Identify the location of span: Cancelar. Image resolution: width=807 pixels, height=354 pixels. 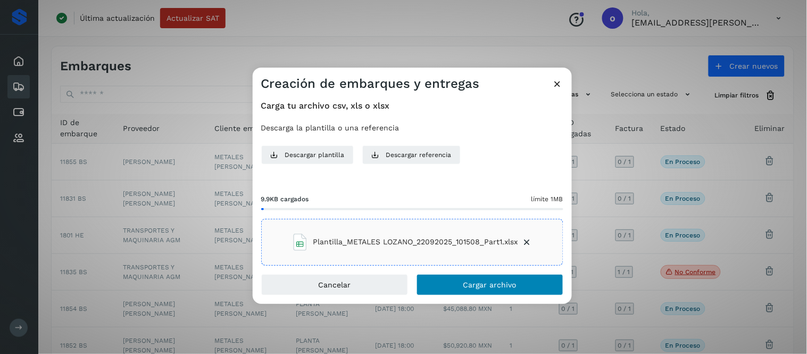
(334, 285).